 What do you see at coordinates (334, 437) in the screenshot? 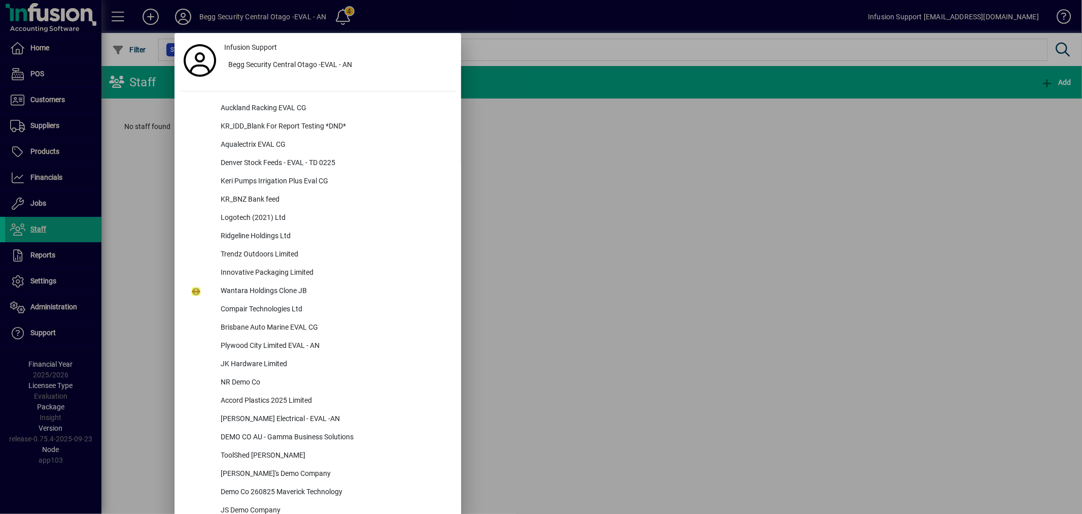
I see `div: DEMO CO AU - Gamma Business Solutions` at bounding box center [334, 437].